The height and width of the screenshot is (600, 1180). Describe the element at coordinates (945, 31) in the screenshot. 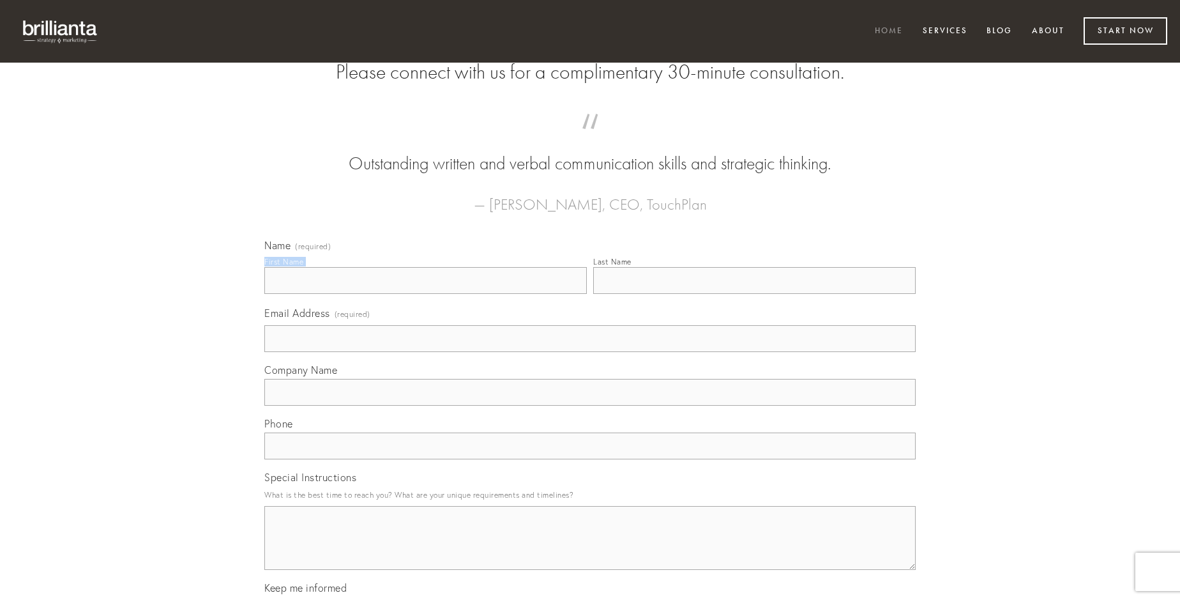

I see `a: Services` at that location.